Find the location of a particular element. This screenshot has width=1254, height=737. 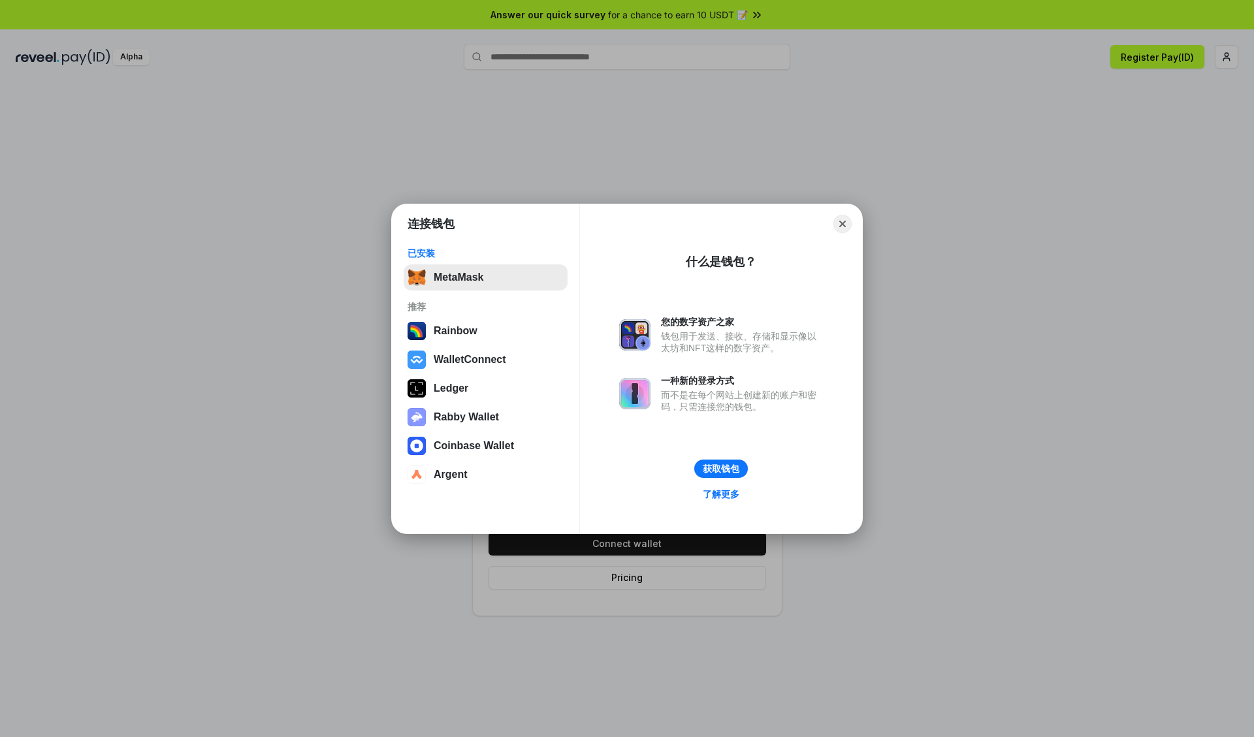

div: 您的数字资产之家 is located at coordinates (742, 322).